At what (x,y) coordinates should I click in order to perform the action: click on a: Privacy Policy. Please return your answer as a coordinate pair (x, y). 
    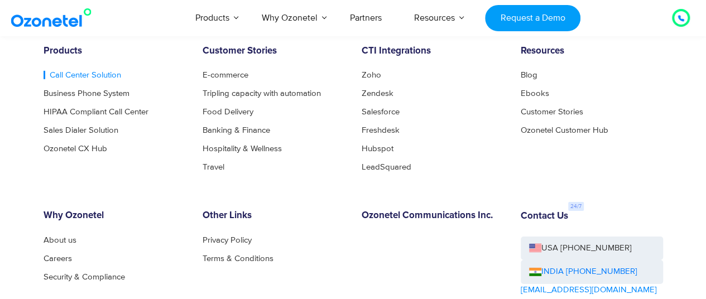
    Looking at the image, I should click on (227, 240).